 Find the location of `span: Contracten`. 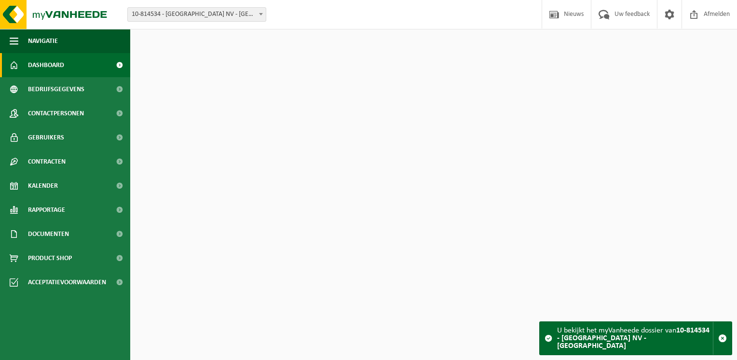

span: Contracten is located at coordinates (47, 162).